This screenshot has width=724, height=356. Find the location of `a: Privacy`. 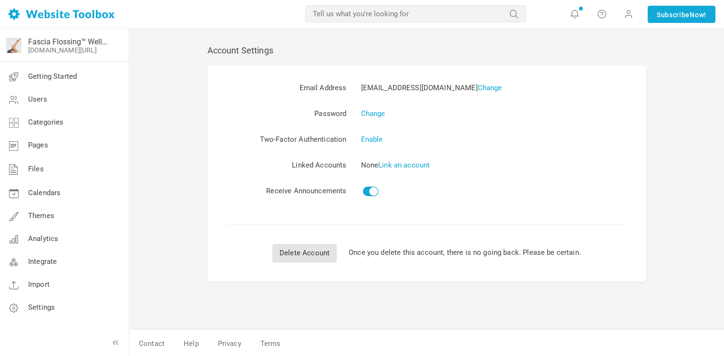

a: Privacy is located at coordinates (229, 343).